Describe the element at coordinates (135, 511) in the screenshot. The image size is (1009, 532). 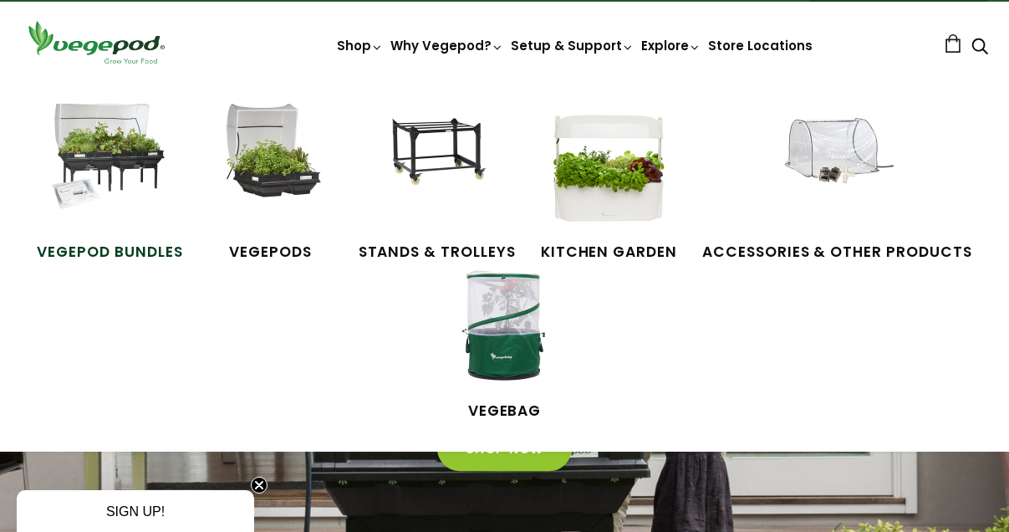
I see `div: SIGN UP!Close teaser` at that location.